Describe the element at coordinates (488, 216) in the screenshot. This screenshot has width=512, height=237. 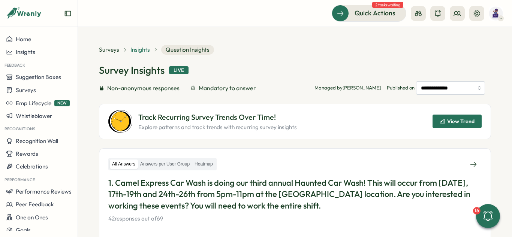
I see `button: 16` at that location.